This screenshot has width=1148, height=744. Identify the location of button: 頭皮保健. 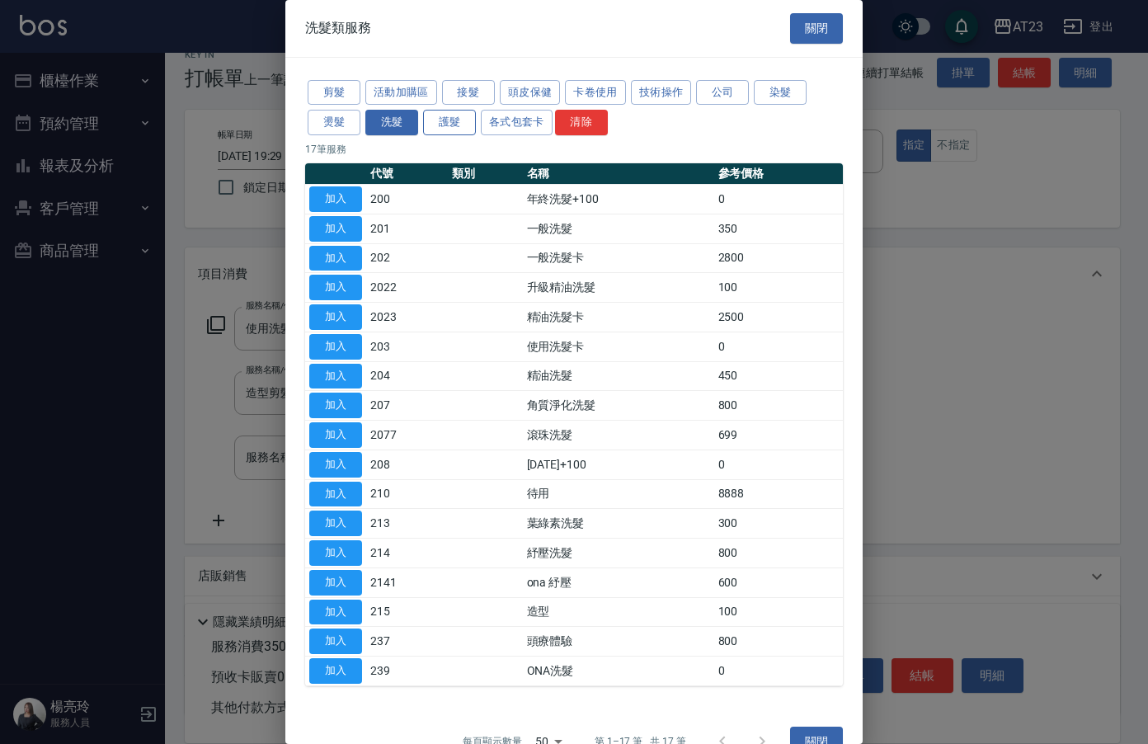
(530, 92).